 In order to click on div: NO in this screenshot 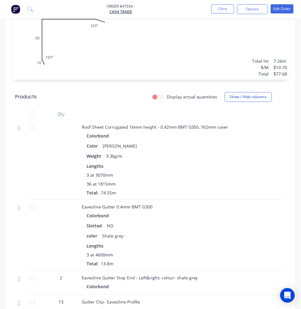, I will do `click(110, 226)`.